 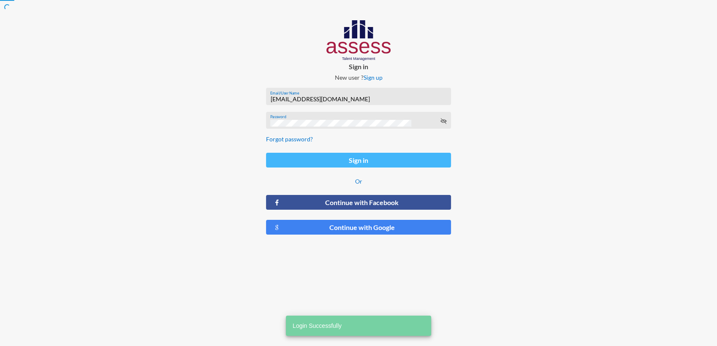 What do you see at coordinates (359, 202) in the screenshot?
I see `button: Continue with Facebook` at bounding box center [359, 202].